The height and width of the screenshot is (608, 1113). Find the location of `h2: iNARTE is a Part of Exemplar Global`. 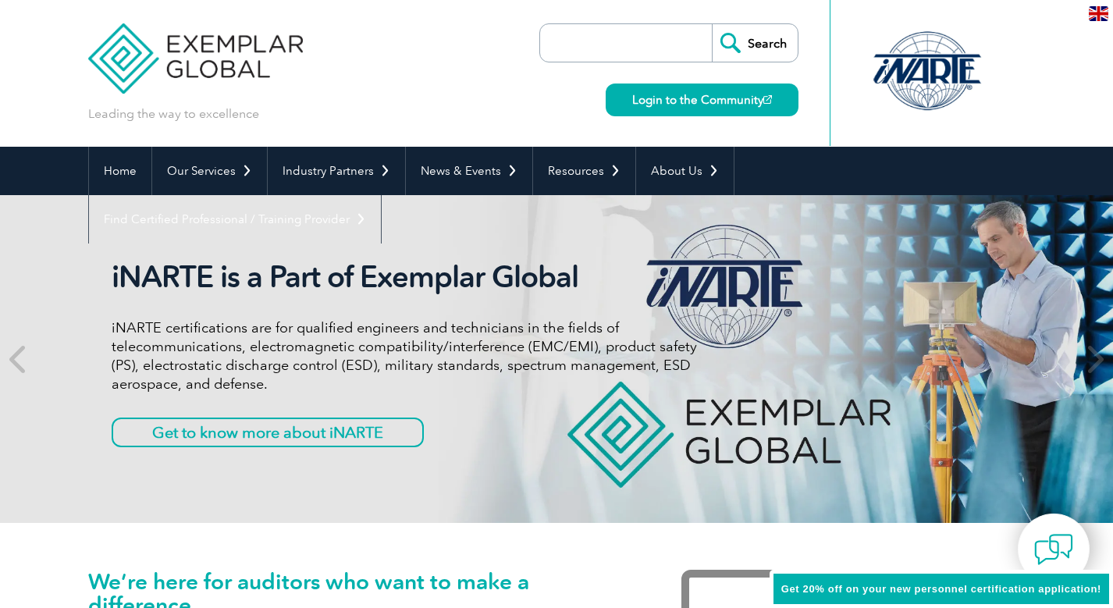

h2: iNARTE is a Part of Exemplar Global is located at coordinates (404, 277).